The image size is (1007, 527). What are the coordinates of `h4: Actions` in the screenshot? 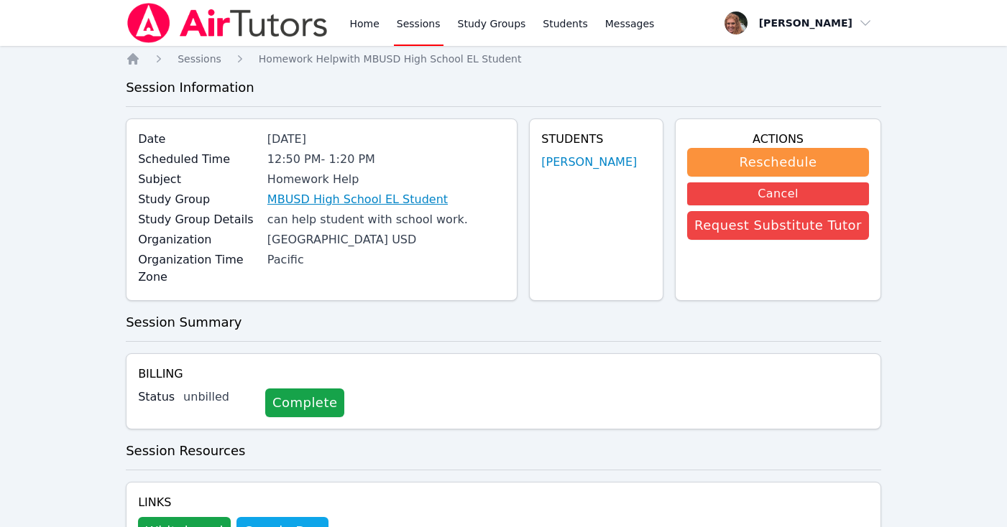 It's located at (777, 139).